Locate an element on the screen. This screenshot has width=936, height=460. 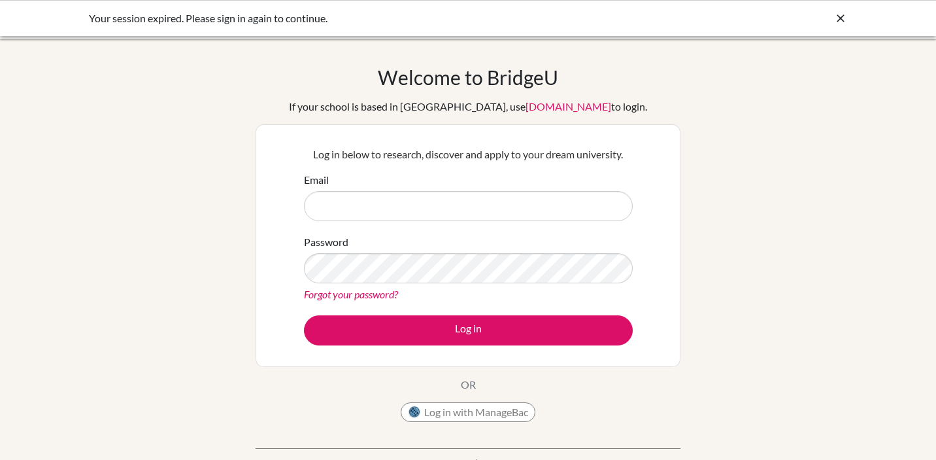
a: Forgot your password? is located at coordinates (351, 294).